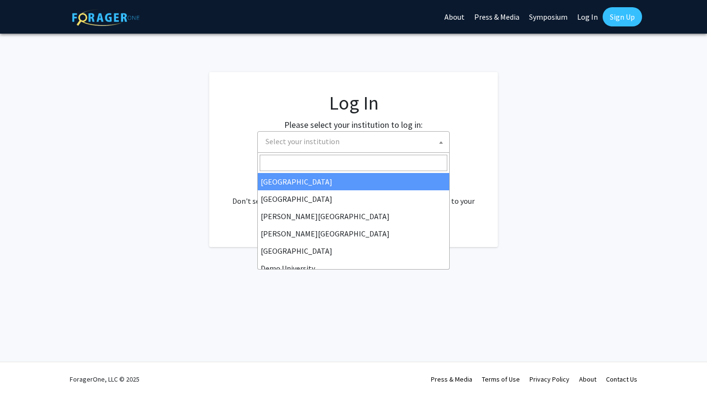 The width and height of the screenshot is (707, 396). Describe the element at coordinates (588, 379) in the screenshot. I see `a: About` at that location.